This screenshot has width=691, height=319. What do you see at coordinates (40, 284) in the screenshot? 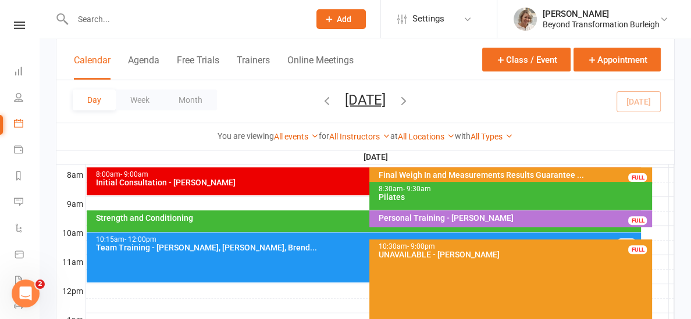
I see `span: 2` at bounding box center [40, 284].